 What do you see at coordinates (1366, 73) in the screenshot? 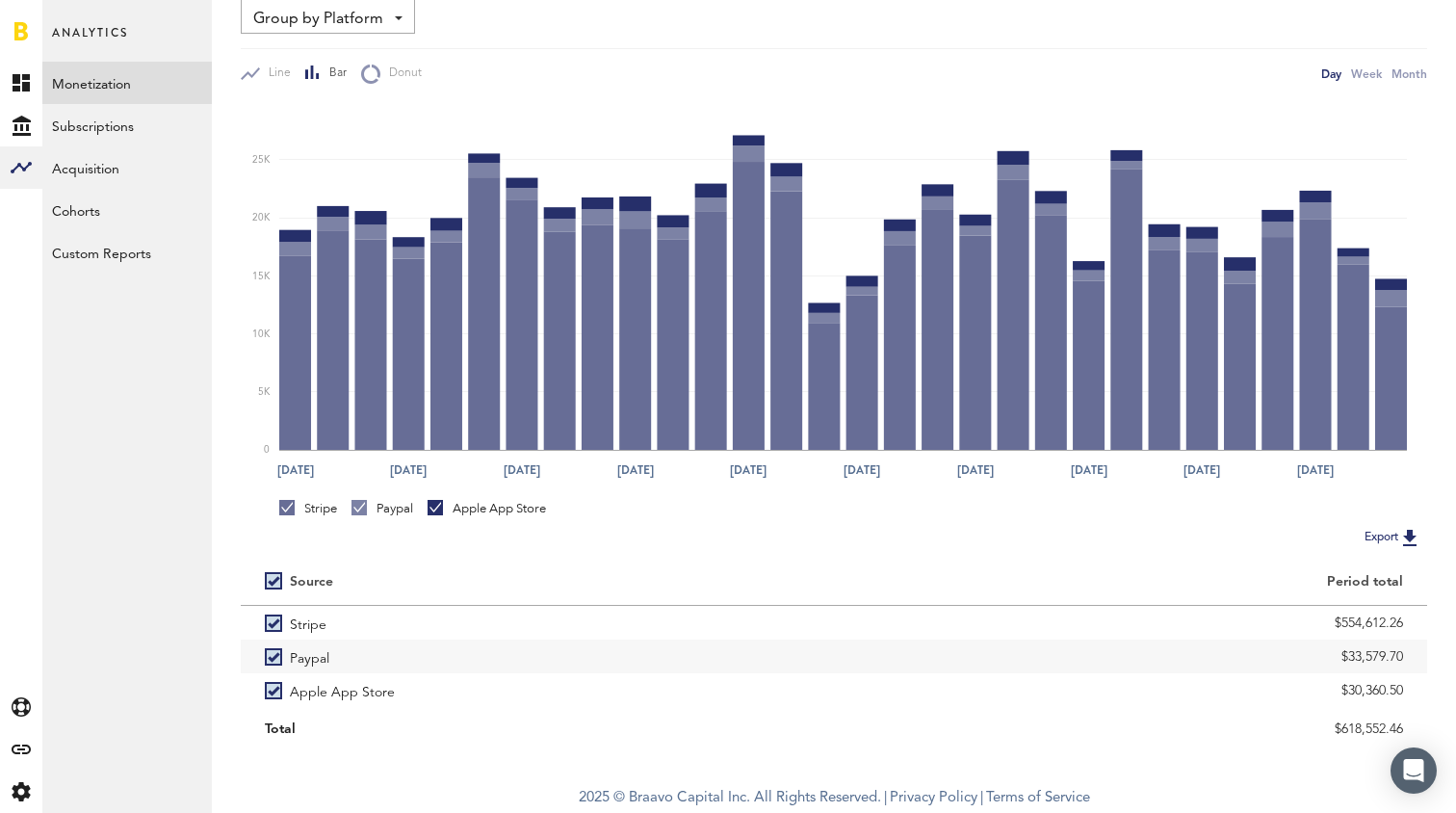
I see `div: Week` at bounding box center [1366, 73].